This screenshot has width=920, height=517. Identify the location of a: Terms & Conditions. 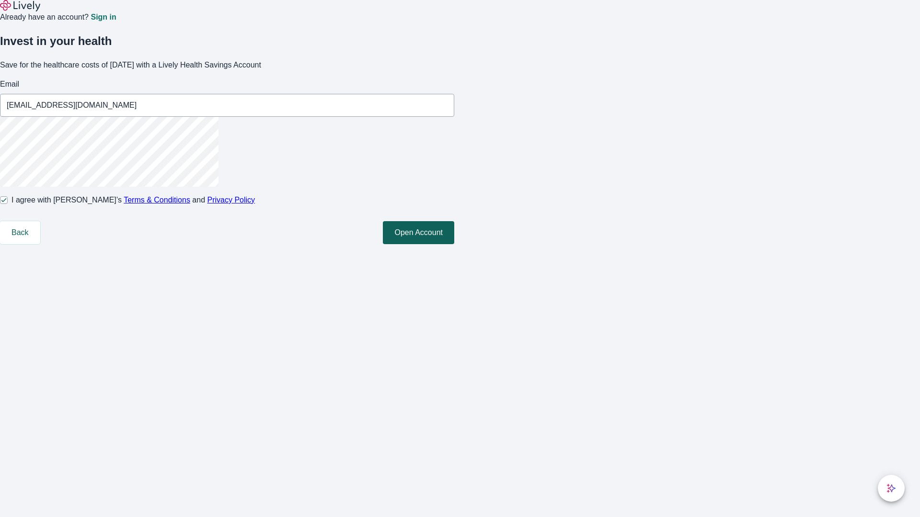
(157, 200).